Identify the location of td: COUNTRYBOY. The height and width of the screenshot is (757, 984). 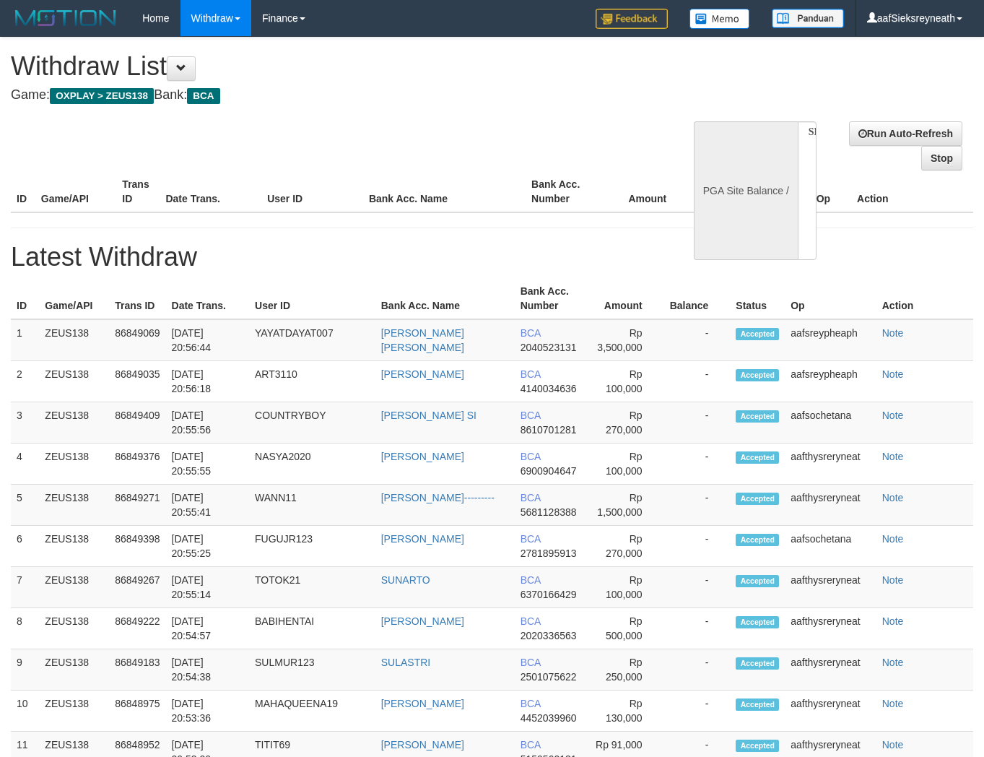
(312, 422).